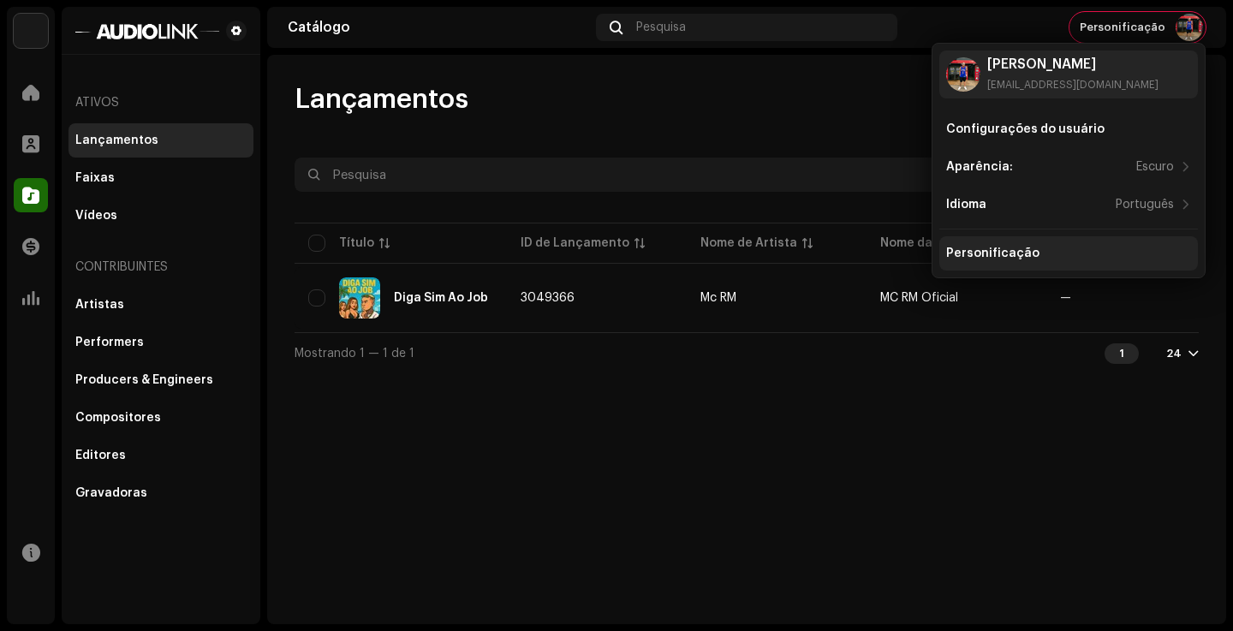 This screenshot has width=1233, height=631. I want to click on div: Editores, so click(100, 455).